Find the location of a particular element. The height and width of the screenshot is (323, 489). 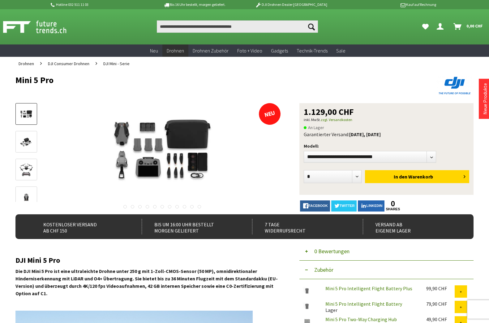

img: Mini 5 Pro is located at coordinates (162, 153).